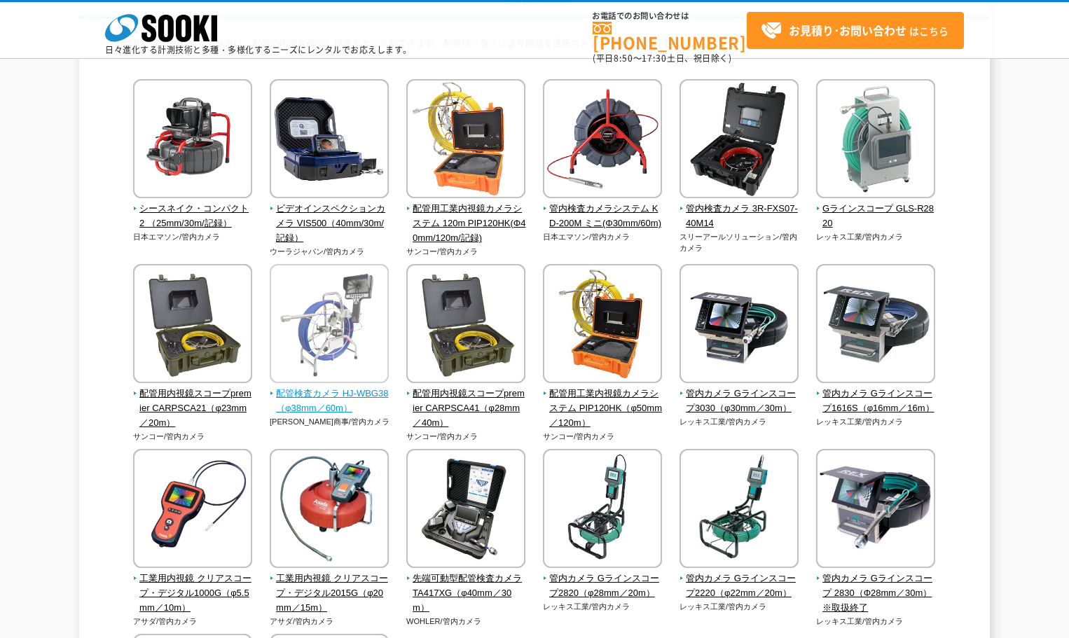 This screenshot has width=1069, height=638. Describe the element at coordinates (329, 325) in the screenshot. I see `img: 配管検査カメラ HJ-WBG38（φ38mm／60m）` at that location.